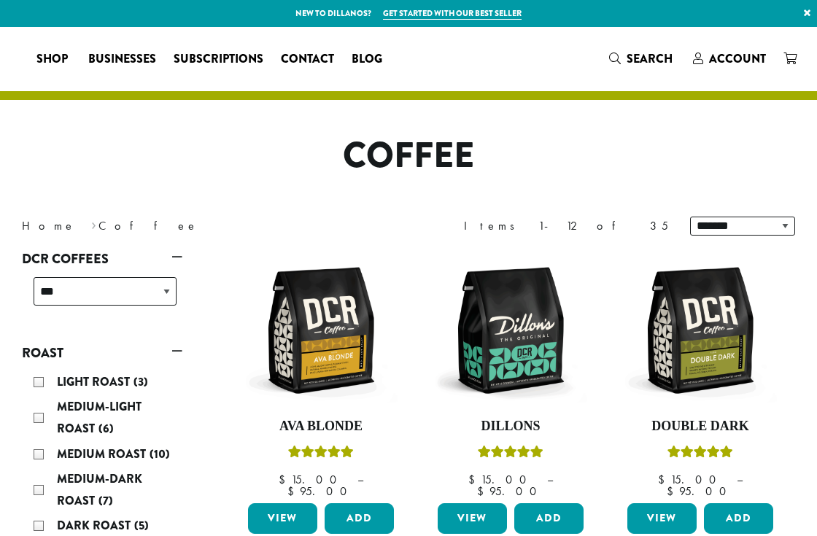  What do you see at coordinates (510, 376) in the screenshot?
I see `a: DillonsRated 5.00 out of 5` at bounding box center [510, 376].